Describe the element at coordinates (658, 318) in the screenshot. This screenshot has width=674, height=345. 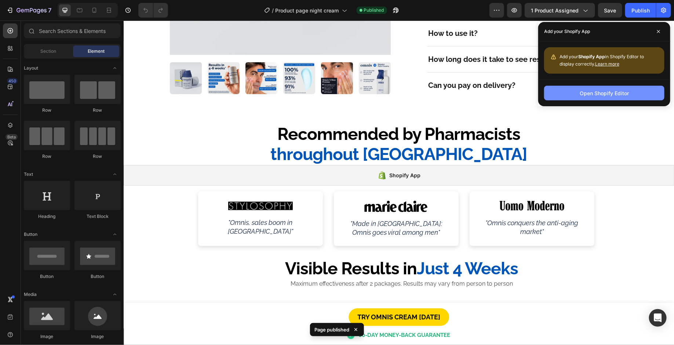
I see `div: Open Intercom Messenger` at that location.